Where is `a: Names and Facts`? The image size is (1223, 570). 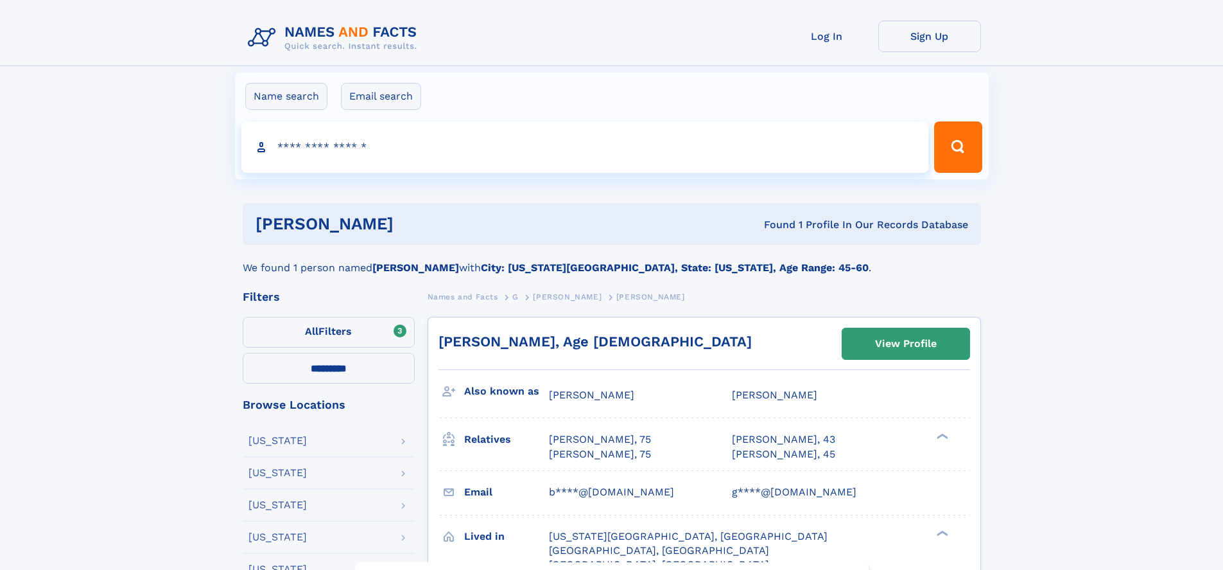
a: Names and Facts is located at coordinates (463, 296).